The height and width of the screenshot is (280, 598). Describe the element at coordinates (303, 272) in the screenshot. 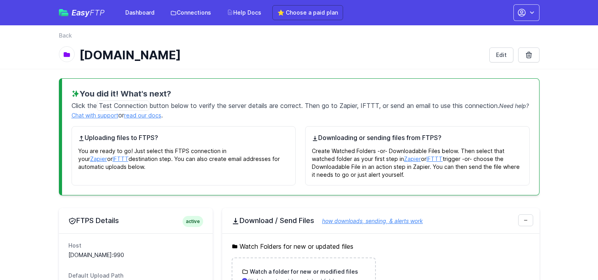

I see `h3: Watch a folder for new or modified files` at that location.